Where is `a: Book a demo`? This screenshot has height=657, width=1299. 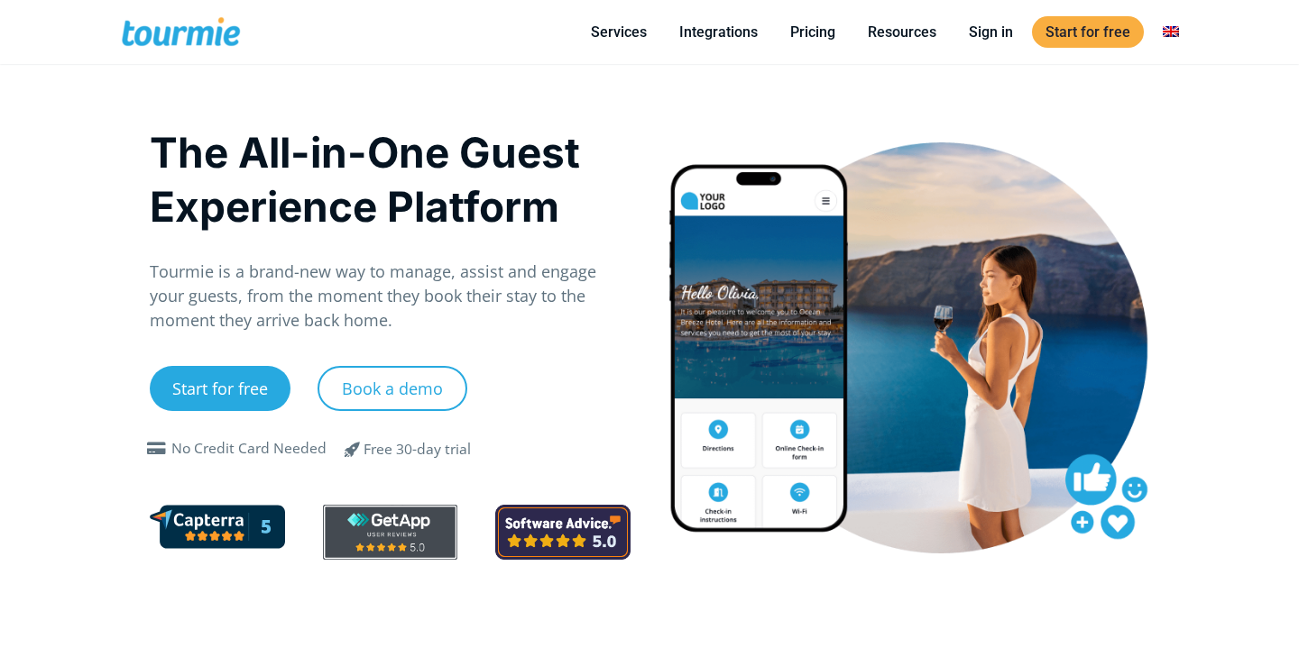
a: Book a demo is located at coordinates (392, 389).